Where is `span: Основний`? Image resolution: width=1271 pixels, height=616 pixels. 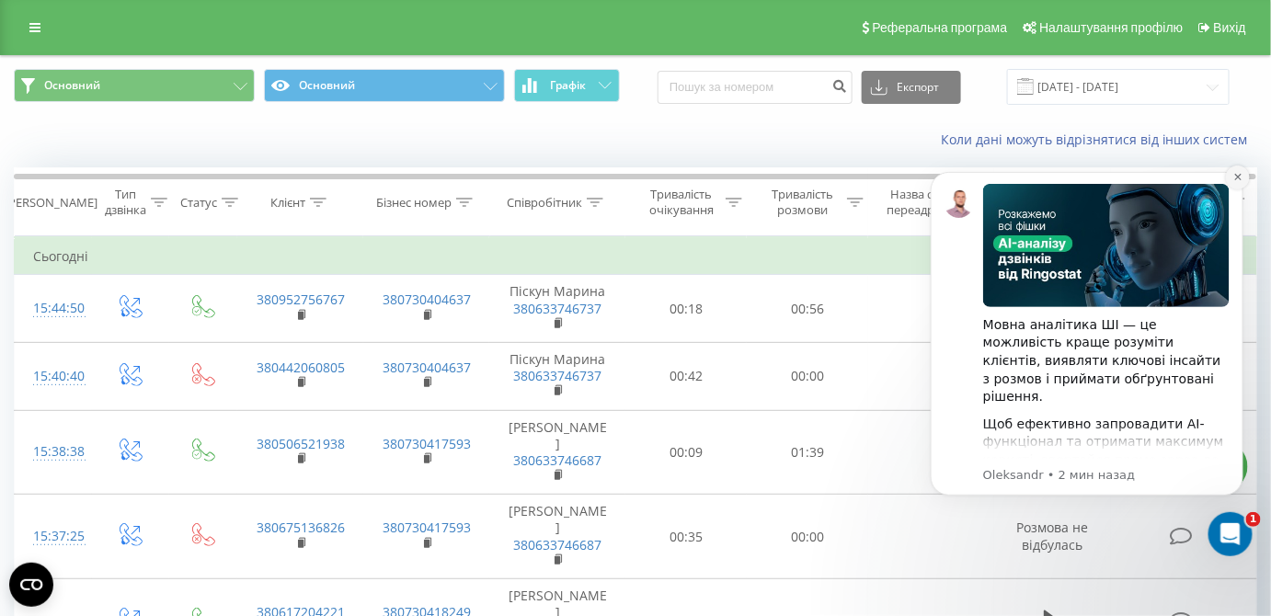
span: Основний is located at coordinates (72, 86).